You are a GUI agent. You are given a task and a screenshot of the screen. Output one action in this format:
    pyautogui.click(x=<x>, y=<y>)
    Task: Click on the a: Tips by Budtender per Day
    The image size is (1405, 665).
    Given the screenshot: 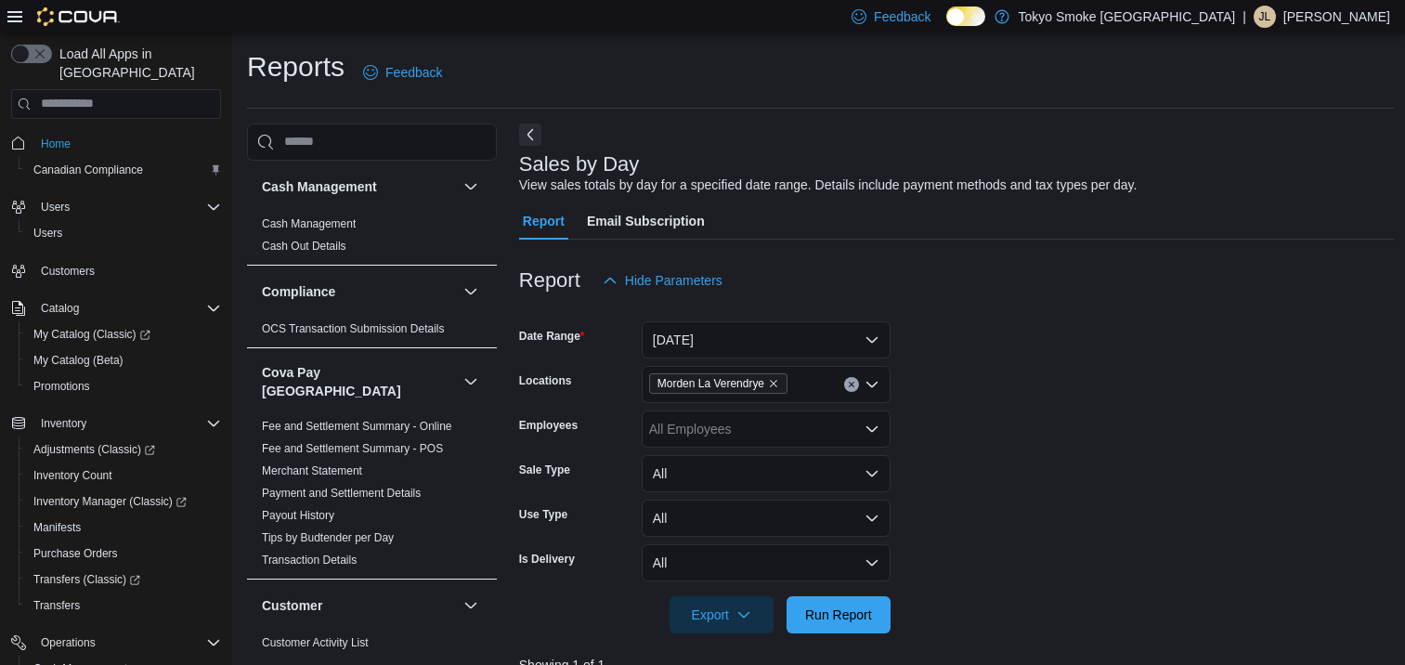 What is the action you would take?
    pyautogui.click(x=328, y=538)
    